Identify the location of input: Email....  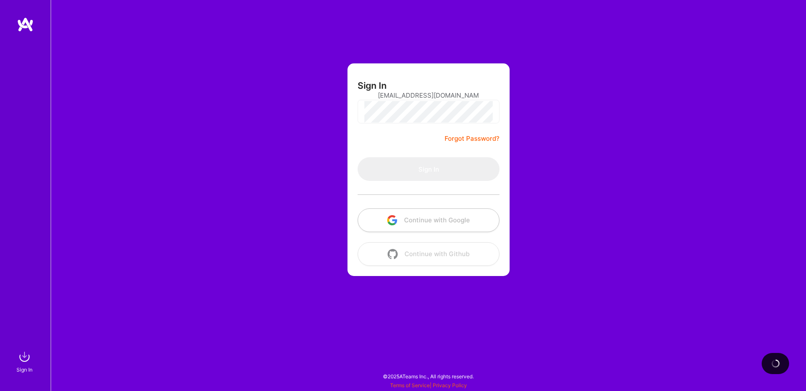
(429, 95).